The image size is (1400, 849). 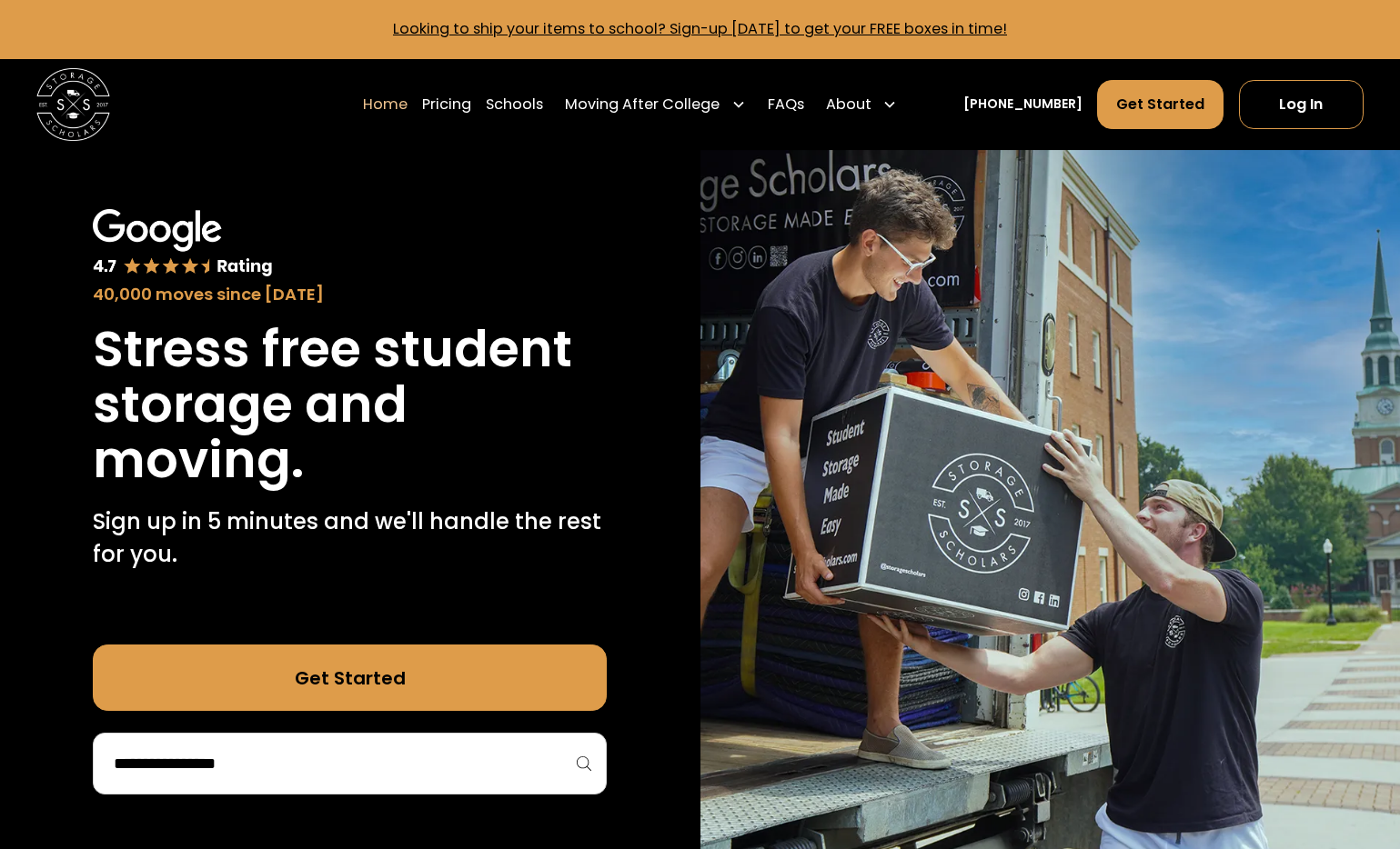 I want to click on a: Log In, so click(x=1301, y=105).